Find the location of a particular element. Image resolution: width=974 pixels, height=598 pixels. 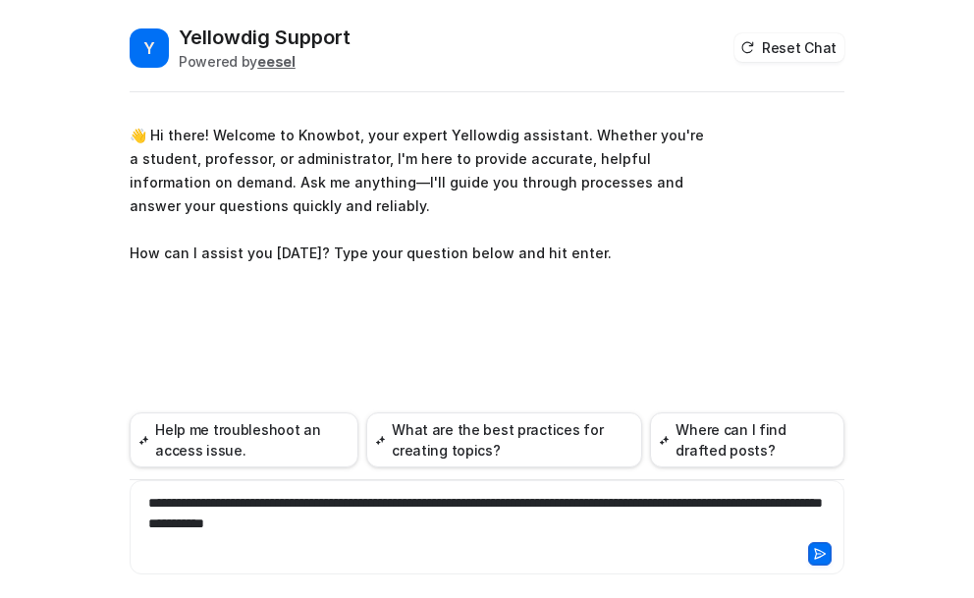

button: Where can I find drafted posts? is located at coordinates (747, 440).